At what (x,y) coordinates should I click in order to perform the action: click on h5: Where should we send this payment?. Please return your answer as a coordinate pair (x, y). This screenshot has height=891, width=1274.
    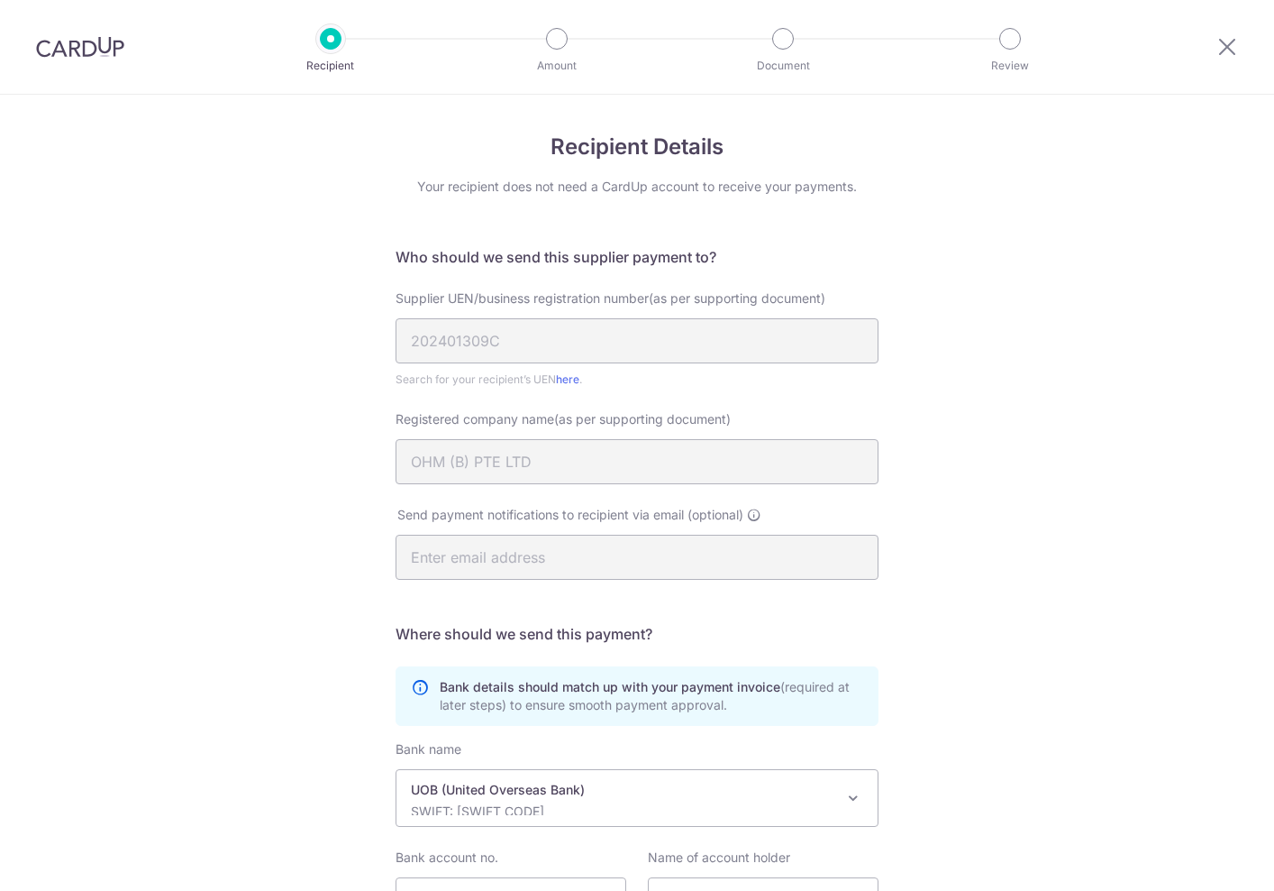
    Looking at the image, I should click on (637, 634).